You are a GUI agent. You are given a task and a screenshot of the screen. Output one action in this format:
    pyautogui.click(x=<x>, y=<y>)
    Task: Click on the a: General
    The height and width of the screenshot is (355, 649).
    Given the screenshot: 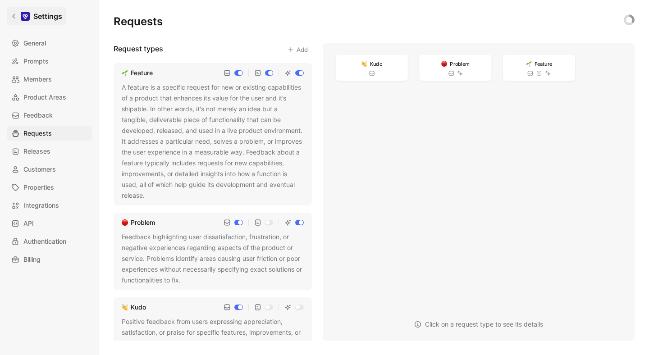 What is the action you would take?
    pyautogui.click(x=50, y=43)
    